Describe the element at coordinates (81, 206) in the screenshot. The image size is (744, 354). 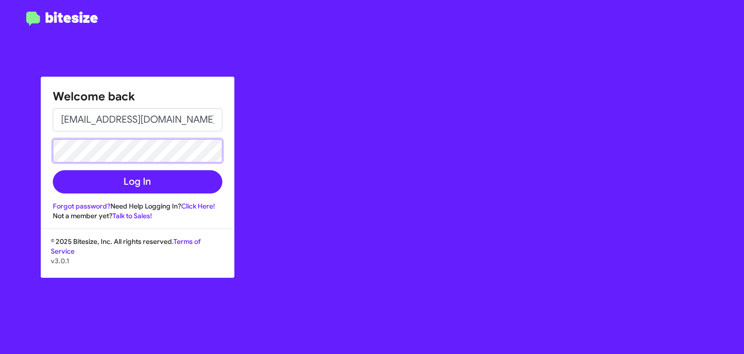
I see `a: Forgot password?` at that location.